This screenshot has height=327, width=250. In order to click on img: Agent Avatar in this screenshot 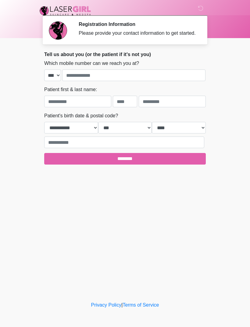, I will do `click(58, 30)`.